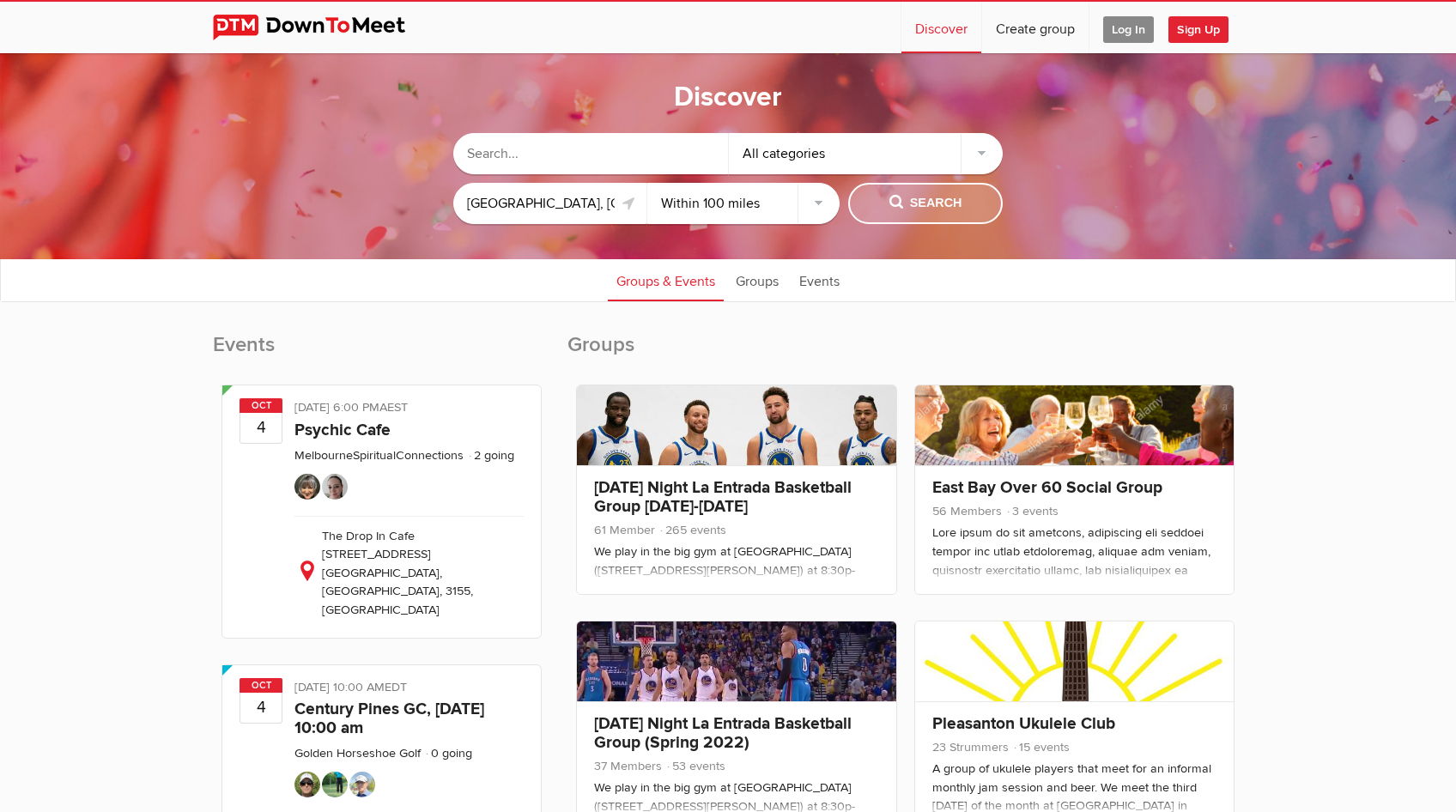 The width and height of the screenshot is (1456, 812). I want to click on img: Maria Vi, so click(308, 487).